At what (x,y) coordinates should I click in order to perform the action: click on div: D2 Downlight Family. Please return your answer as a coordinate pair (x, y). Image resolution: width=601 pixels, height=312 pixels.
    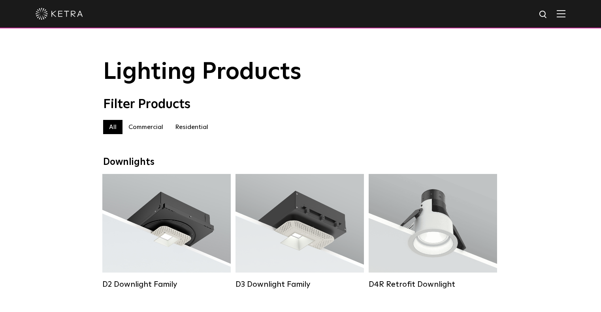
    Looking at the image, I should click on (166, 285).